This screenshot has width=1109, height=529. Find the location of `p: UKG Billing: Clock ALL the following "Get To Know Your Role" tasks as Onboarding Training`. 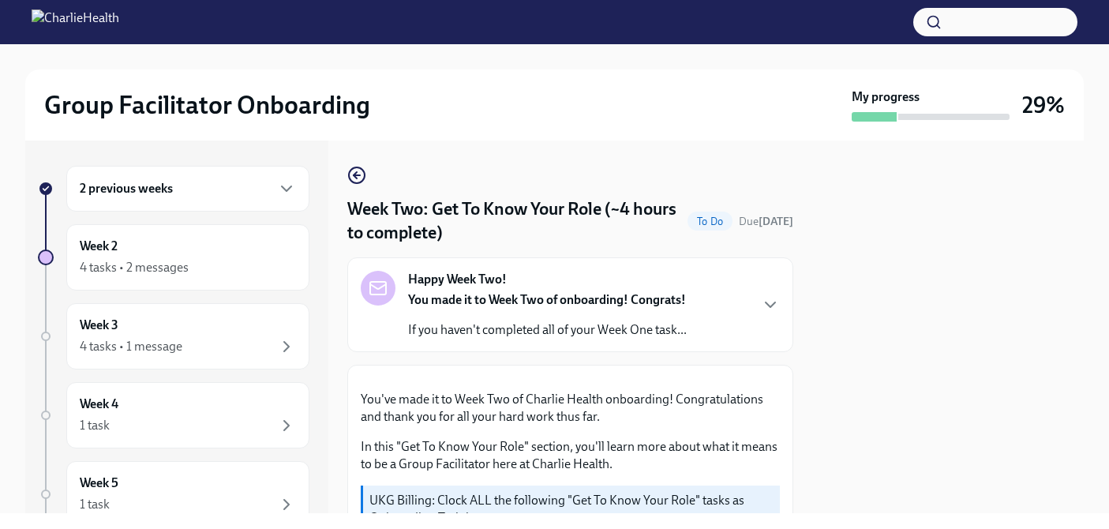

p: UKG Billing: Clock ALL the following "Get To Know Your Role" tasks as Onboarding Training is located at coordinates (572, 509).